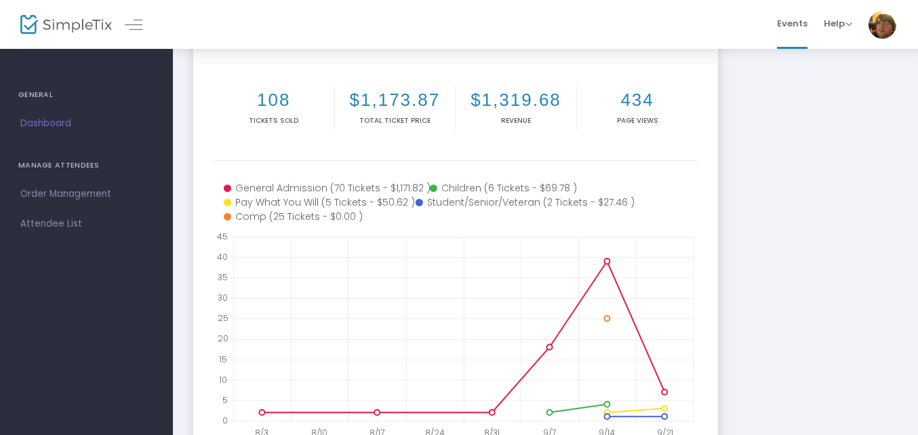 This screenshot has height=435, width=918. I want to click on text: 35, so click(222, 277).